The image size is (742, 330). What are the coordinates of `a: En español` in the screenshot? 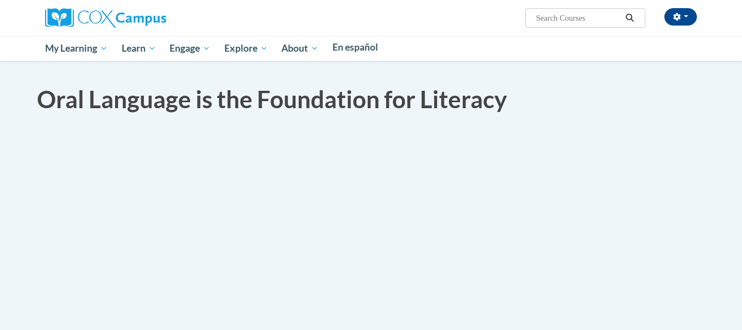 It's located at (355, 47).